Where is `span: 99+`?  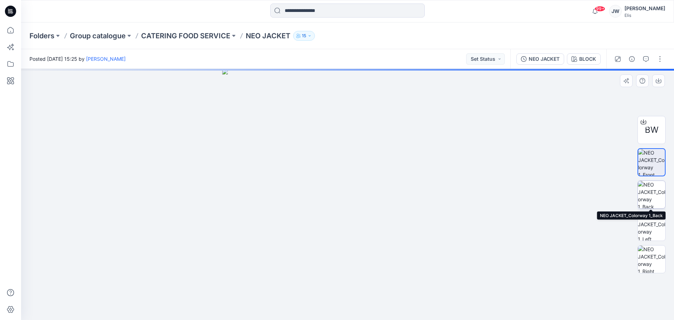 span: 99+ is located at coordinates (600, 9).